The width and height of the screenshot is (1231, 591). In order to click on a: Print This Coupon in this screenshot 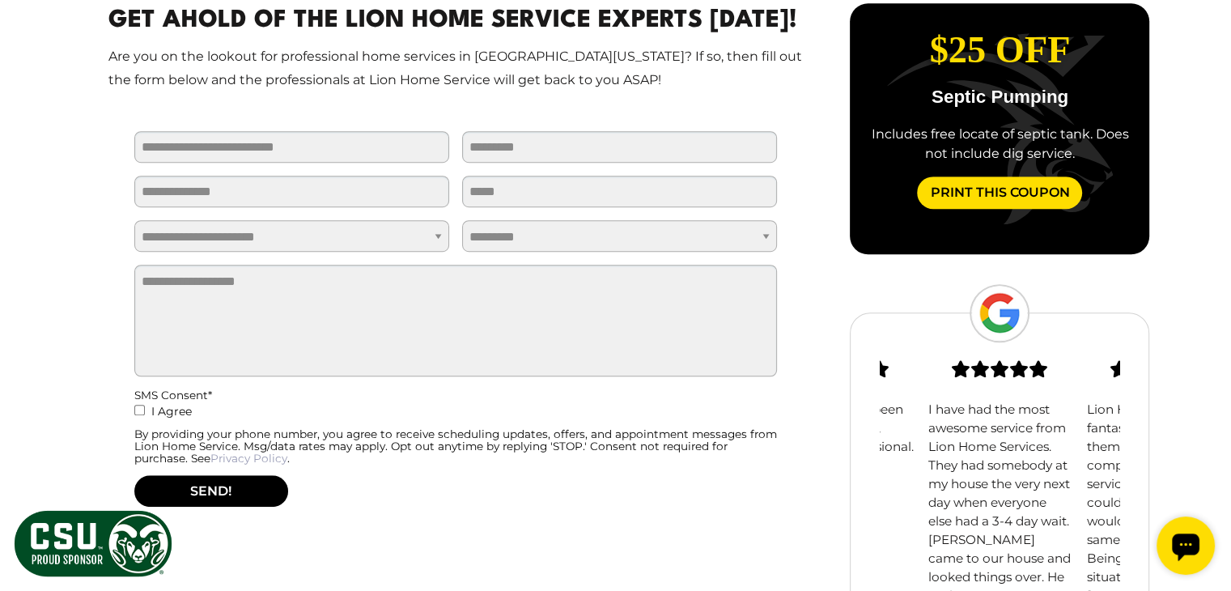, I will do `click(999, 193)`.